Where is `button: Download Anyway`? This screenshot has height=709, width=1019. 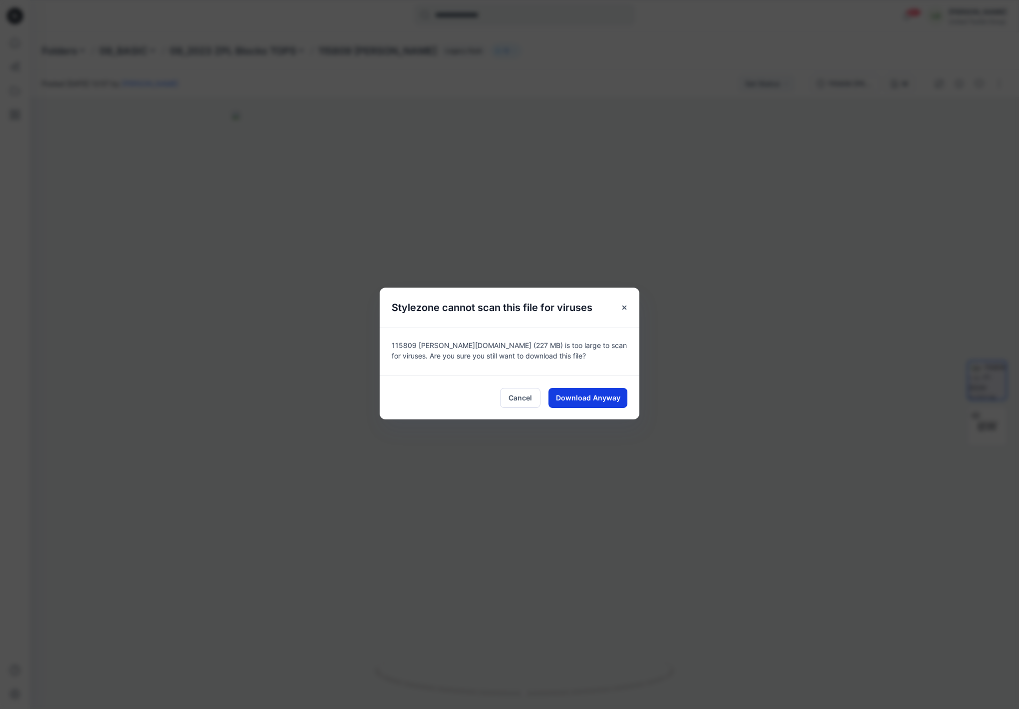
button: Download Anyway is located at coordinates (588, 398).